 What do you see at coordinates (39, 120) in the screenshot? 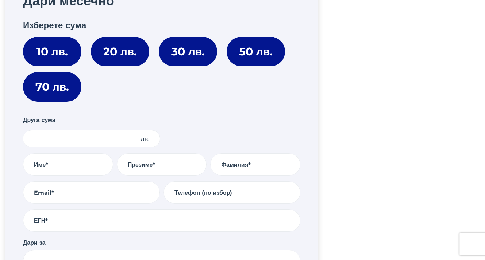
I see `label: Друга сума` at bounding box center [39, 120].